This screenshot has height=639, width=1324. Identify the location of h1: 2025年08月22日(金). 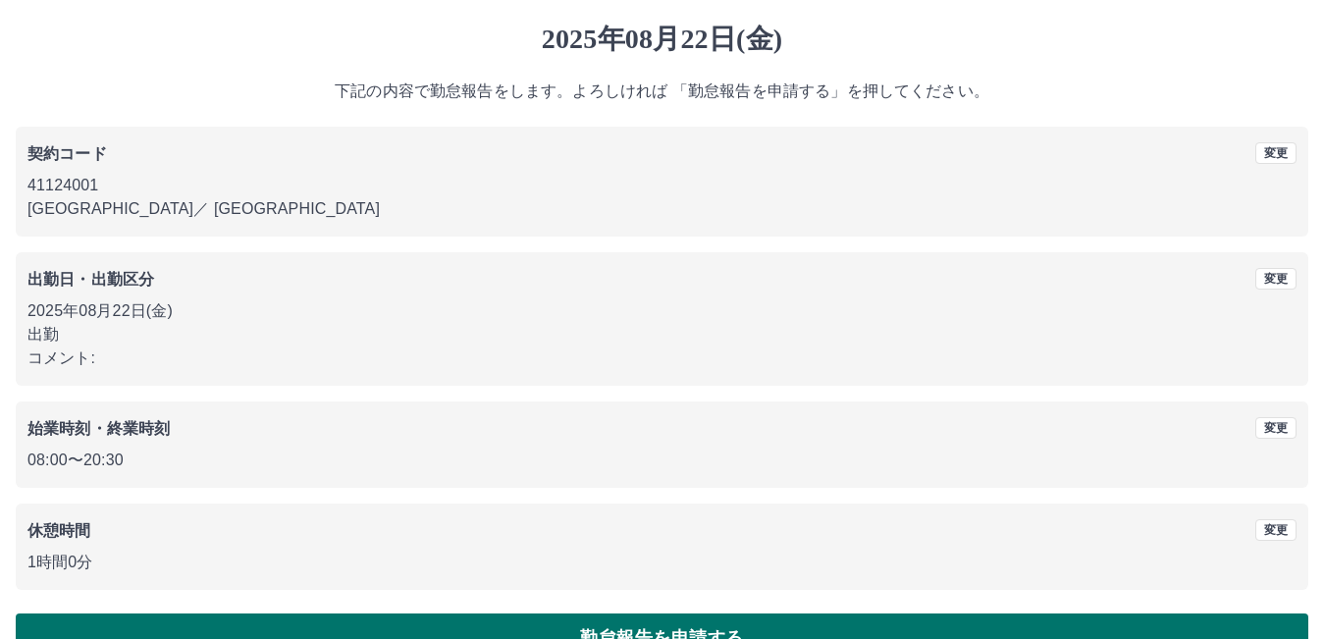
(661, 39).